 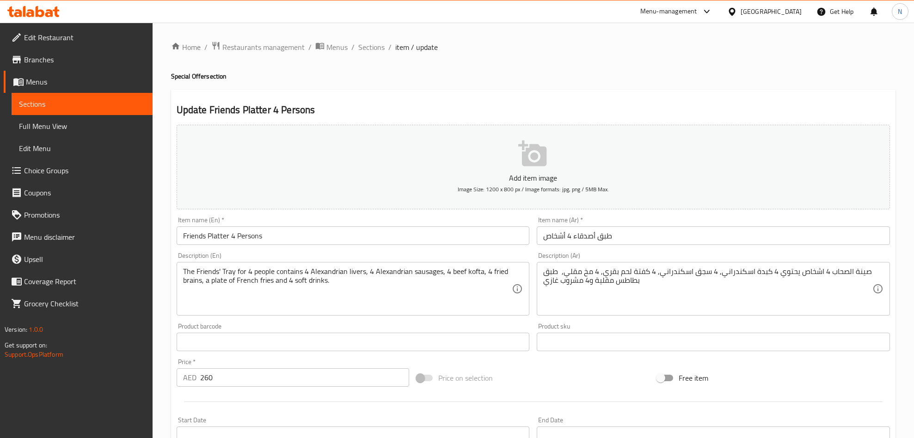 What do you see at coordinates (693, 378) in the screenshot?
I see `span: Free item` at bounding box center [693, 378].